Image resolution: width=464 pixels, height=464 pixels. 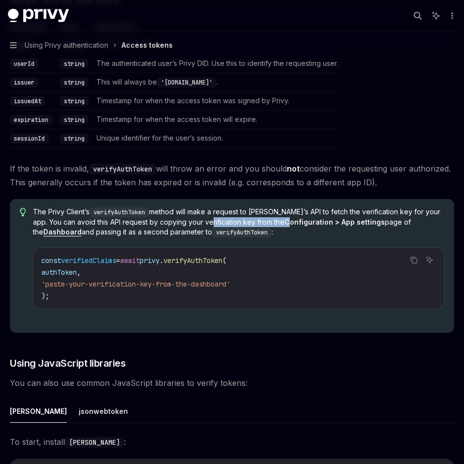 I want to click on span: Using JavaScript libraries, so click(x=67, y=363).